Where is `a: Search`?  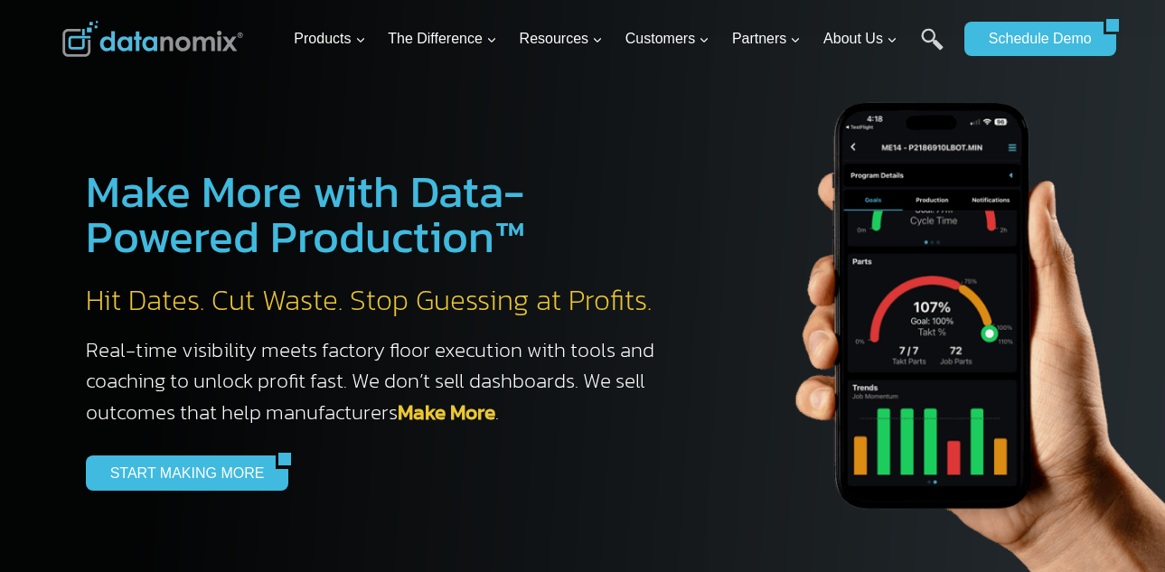
a: Search is located at coordinates (932, 48).